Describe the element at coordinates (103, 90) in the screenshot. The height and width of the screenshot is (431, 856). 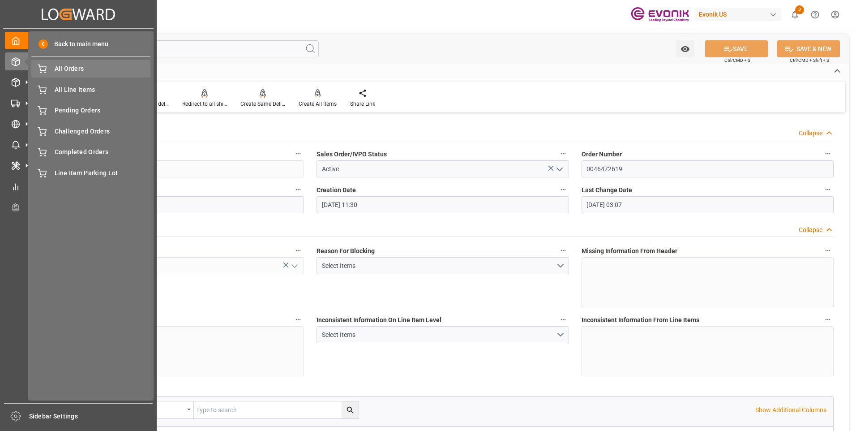
I see `span: All Line Items` at that location.